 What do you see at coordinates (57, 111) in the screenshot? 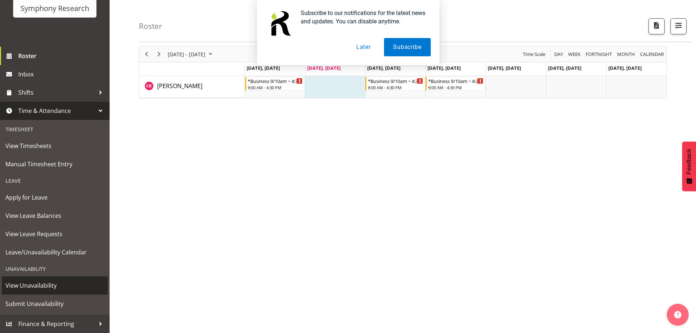
I see `span: Time & Attendance` at bounding box center [57, 111].